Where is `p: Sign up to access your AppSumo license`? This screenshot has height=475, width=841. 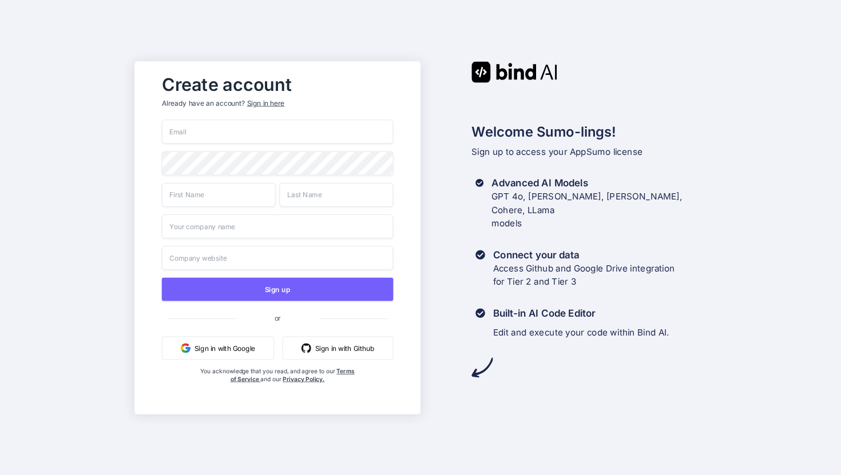 p: Sign up to access your AppSumo license is located at coordinates (589, 152).